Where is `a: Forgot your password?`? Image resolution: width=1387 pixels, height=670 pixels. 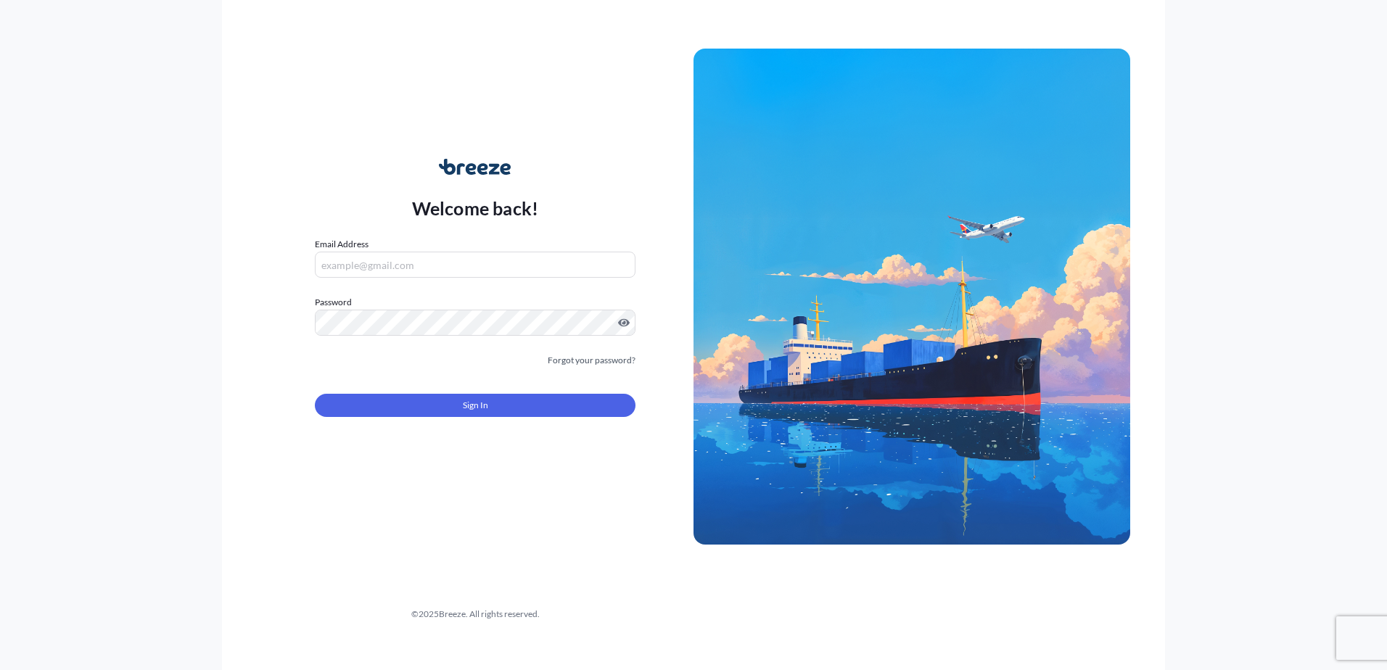 a: Forgot your password? is located at coordinates (591, 360).